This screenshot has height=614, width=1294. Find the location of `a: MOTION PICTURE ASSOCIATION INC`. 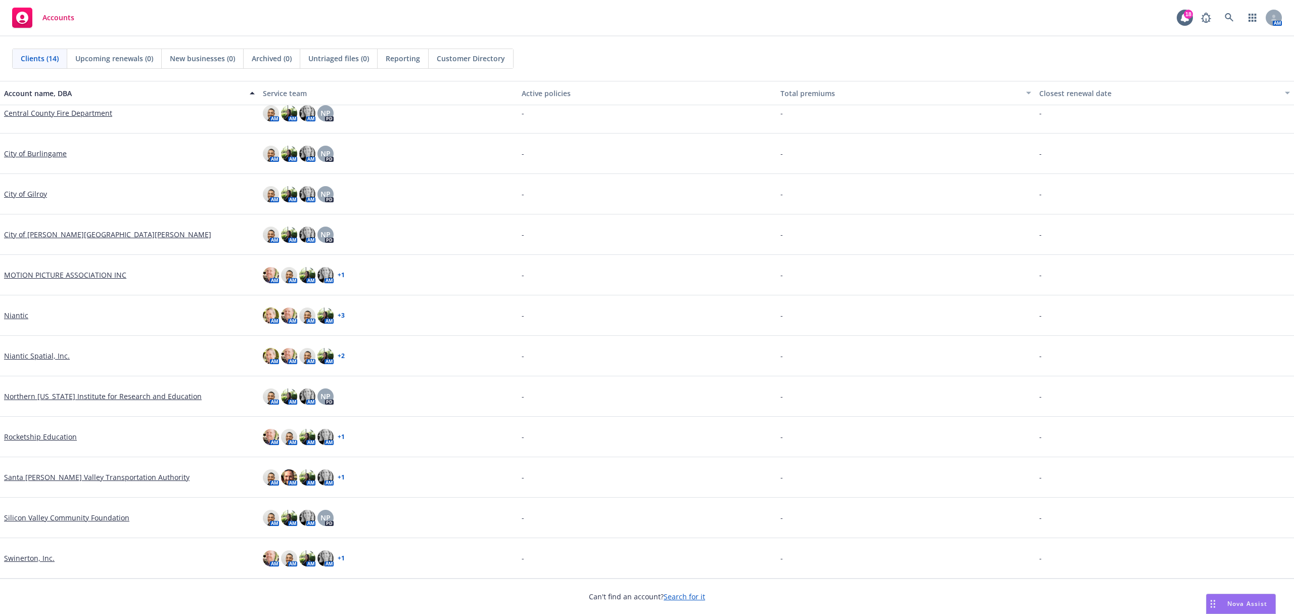

a: MOTION PICTURE ASSOCIATION INC is located at coordinates (65, 275).